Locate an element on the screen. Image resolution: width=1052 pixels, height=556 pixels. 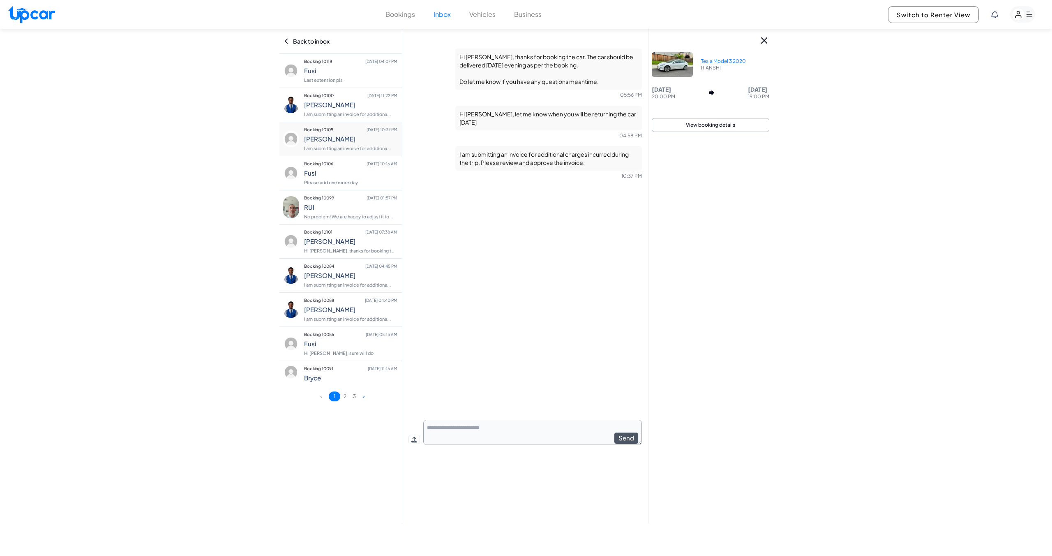
p: Booking 10100 is located at coordinates (351, 95).